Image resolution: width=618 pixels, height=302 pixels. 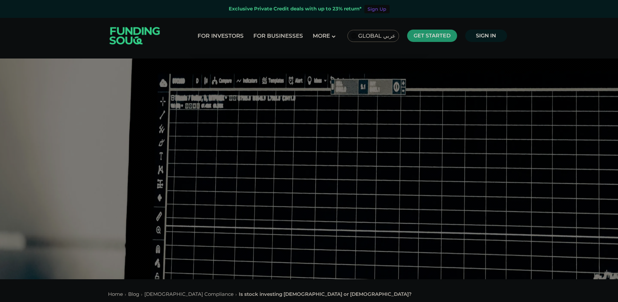 I want to click on span: Global عربي, so click(x=377, y=36).